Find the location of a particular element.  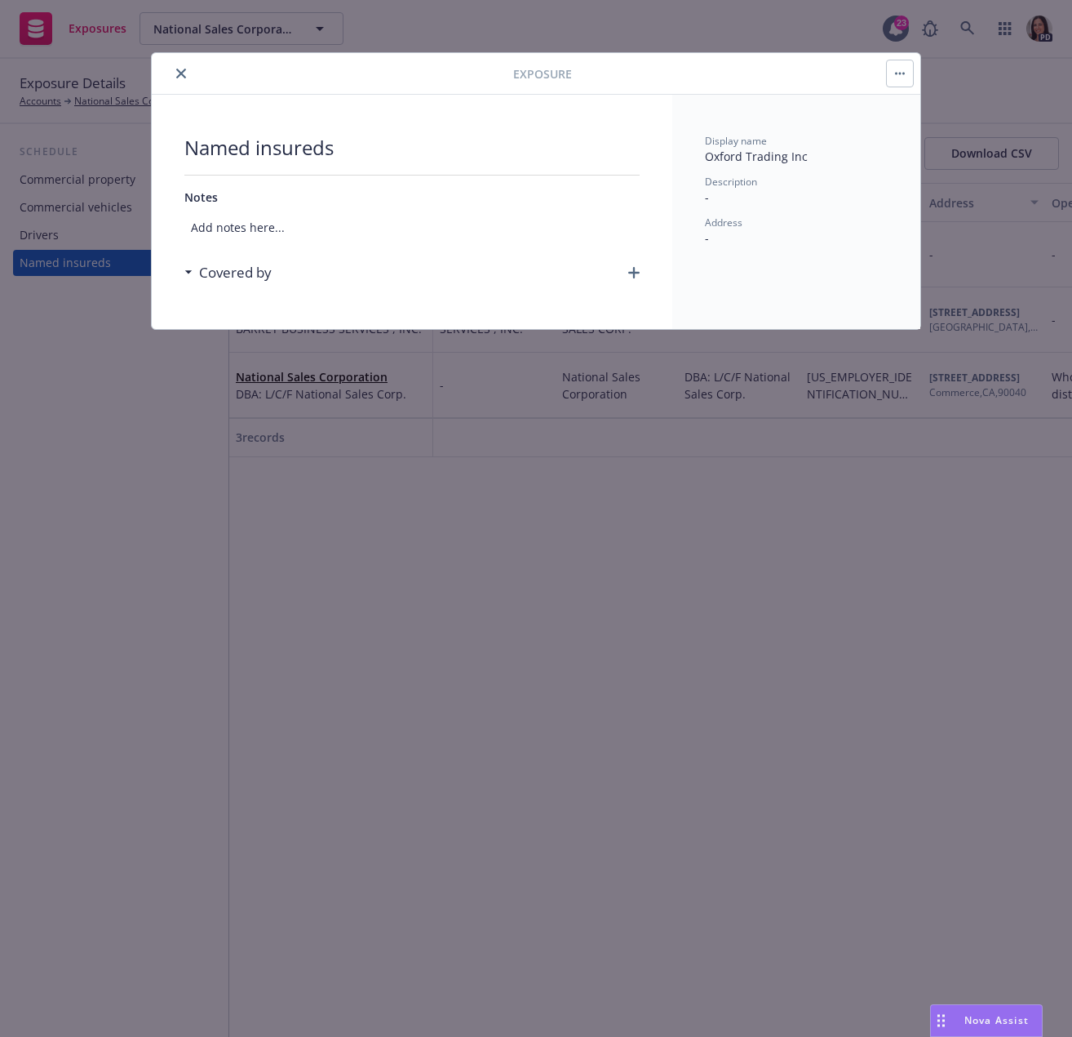

button: Nova Assist is located at coordinates (987, 1020).